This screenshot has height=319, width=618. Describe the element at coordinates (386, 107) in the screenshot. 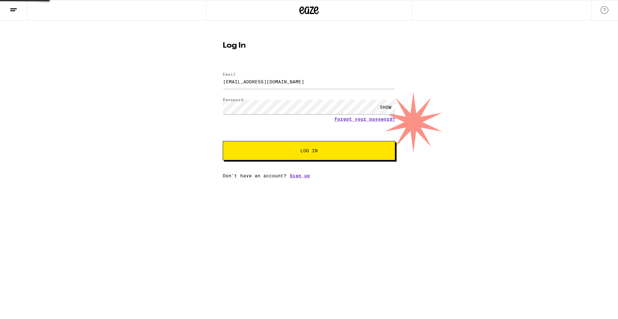

I see `div: SHOW` at that location.